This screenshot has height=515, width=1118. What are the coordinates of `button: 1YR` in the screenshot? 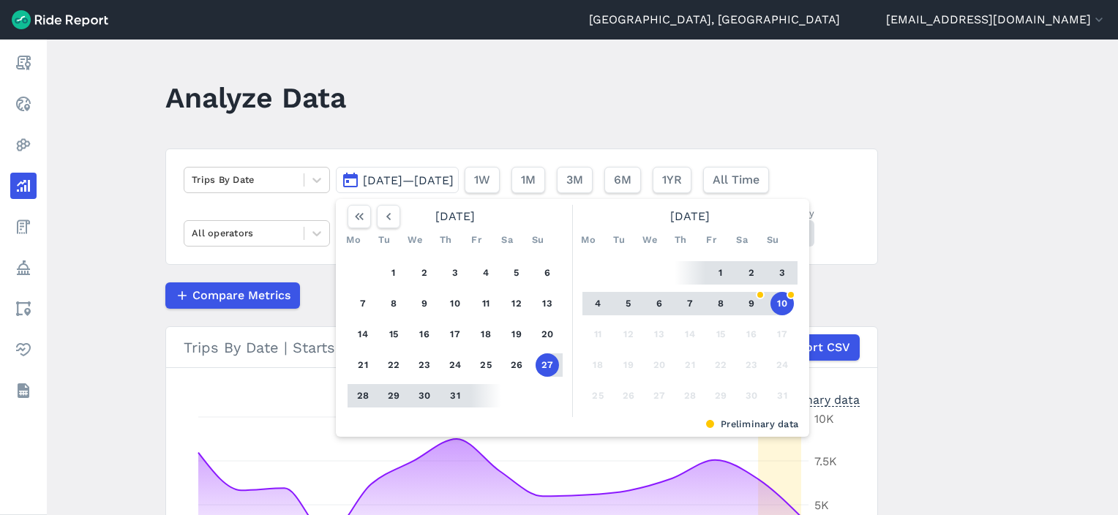 It's located at (671, 180).